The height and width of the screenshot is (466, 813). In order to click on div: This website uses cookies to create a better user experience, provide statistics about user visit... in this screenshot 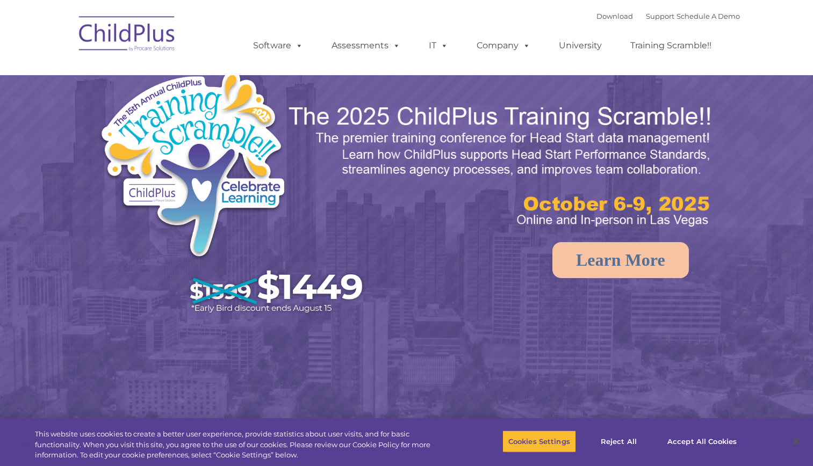, I will do `click(241, 445)`.